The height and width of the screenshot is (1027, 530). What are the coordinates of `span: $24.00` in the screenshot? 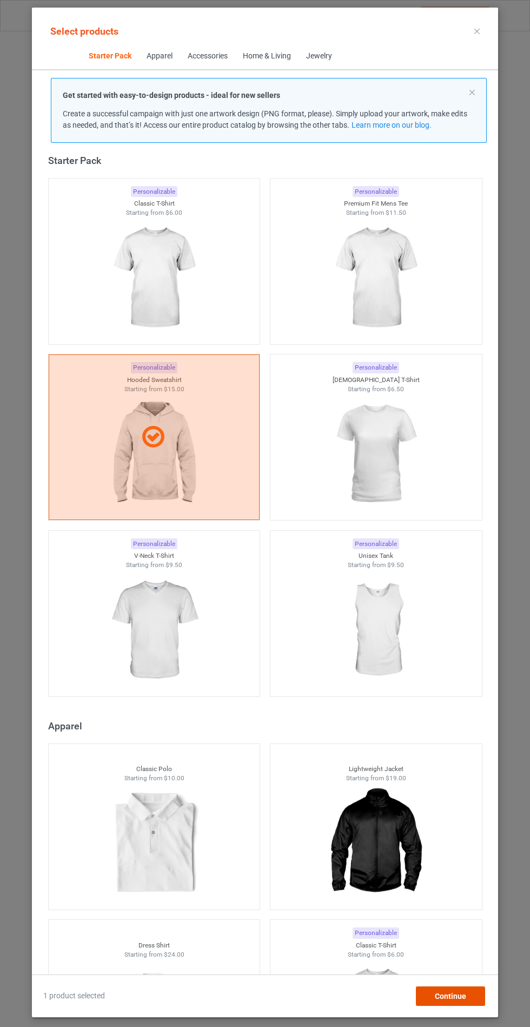 It's located at (174, 955).